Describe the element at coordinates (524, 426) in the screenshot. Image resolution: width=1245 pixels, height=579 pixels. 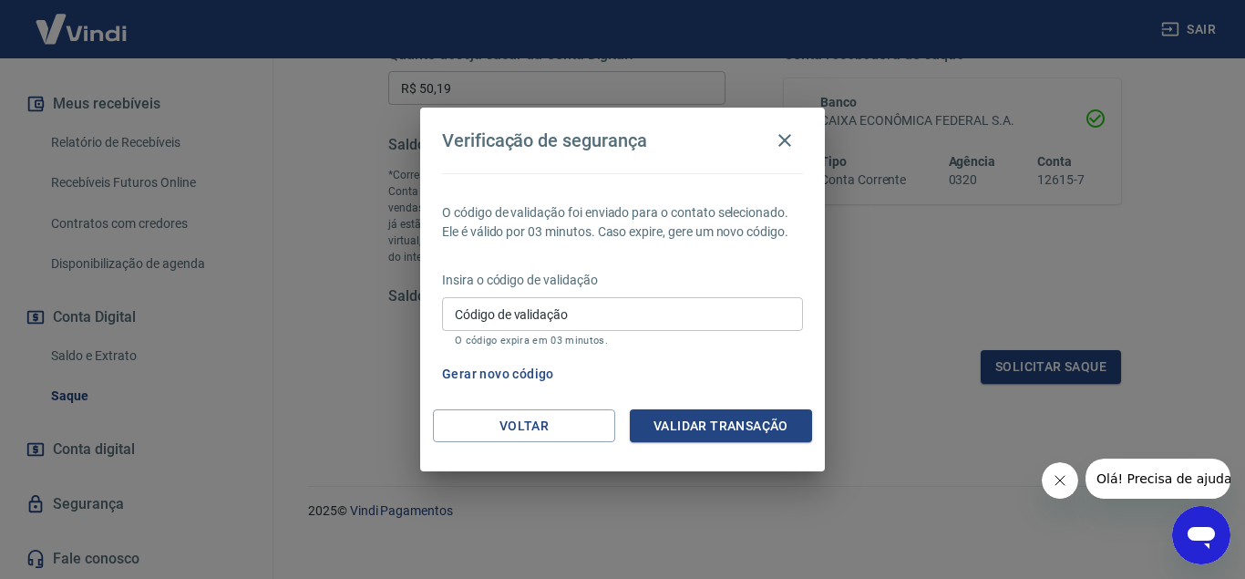
I see `button: Voltar` at that location.